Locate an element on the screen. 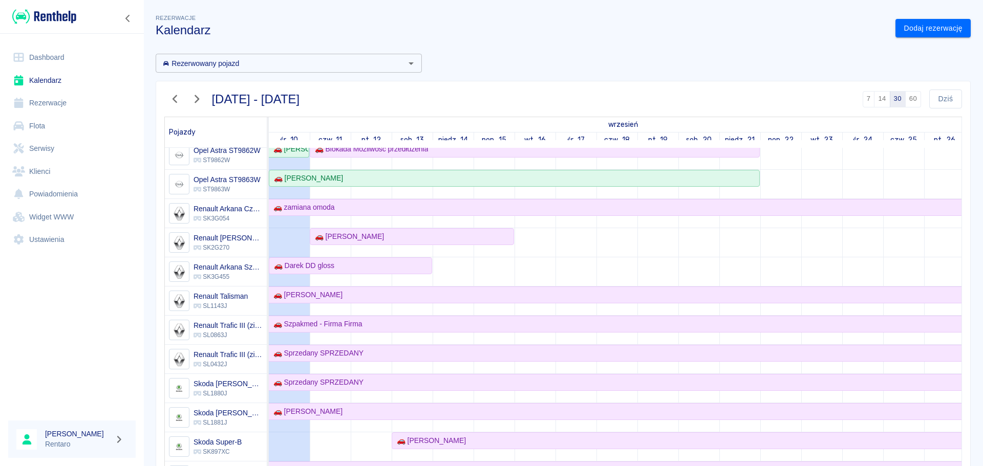 The width and height of the screenshot is (983, 466). h6: Renault Arkana Czerwona is located at coordinates (228, 209).